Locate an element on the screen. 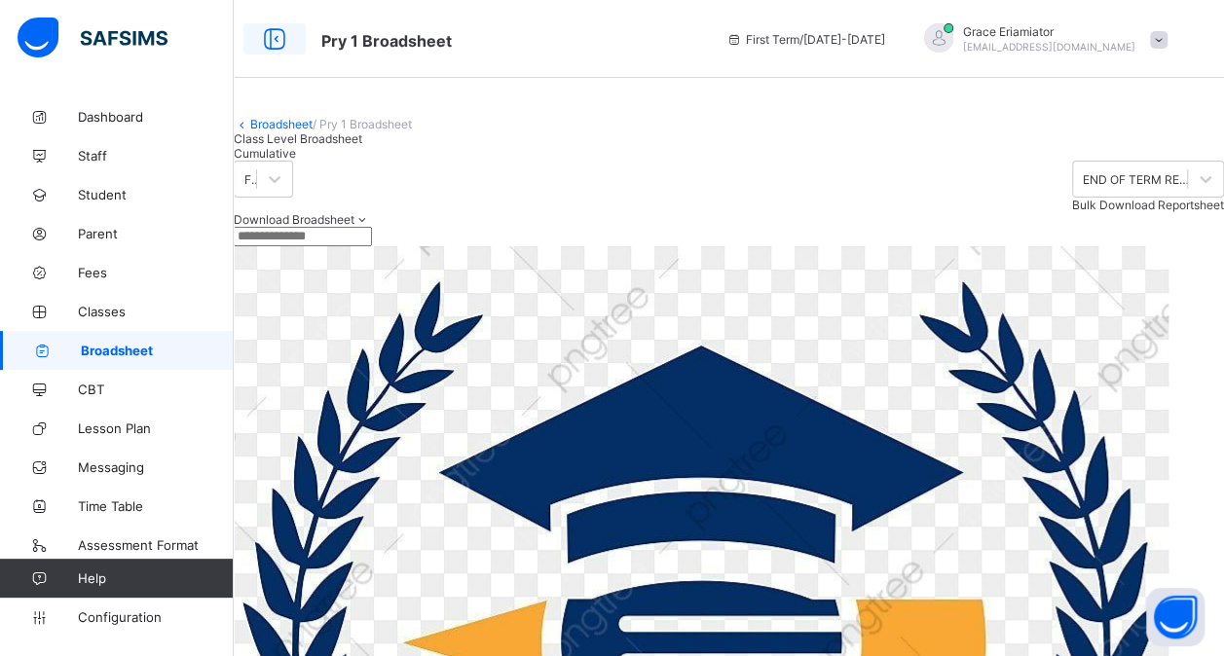  img: safsims is located at coordinates (92, 38).